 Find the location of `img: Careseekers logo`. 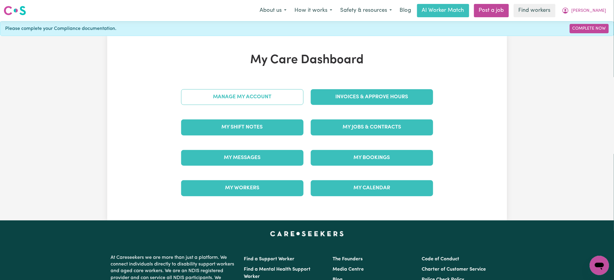

img: Careseekers logo is located at coordinates (15, 11).